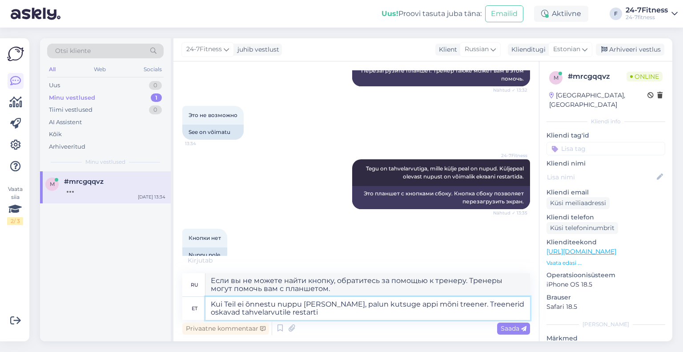  Describe the element at coordinates (205, 255) in the screenshot. I see `div: Nuppu pole` at that location.